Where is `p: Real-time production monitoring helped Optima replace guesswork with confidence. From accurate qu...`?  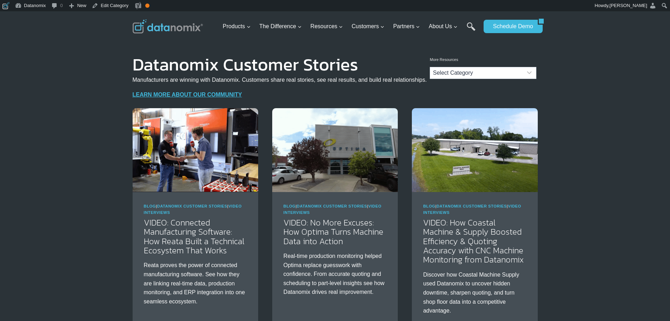
p: Real-time production monitoring helped Optima replace guesswork with confidence. From accurate qu... is located at coordinates (335, 274).